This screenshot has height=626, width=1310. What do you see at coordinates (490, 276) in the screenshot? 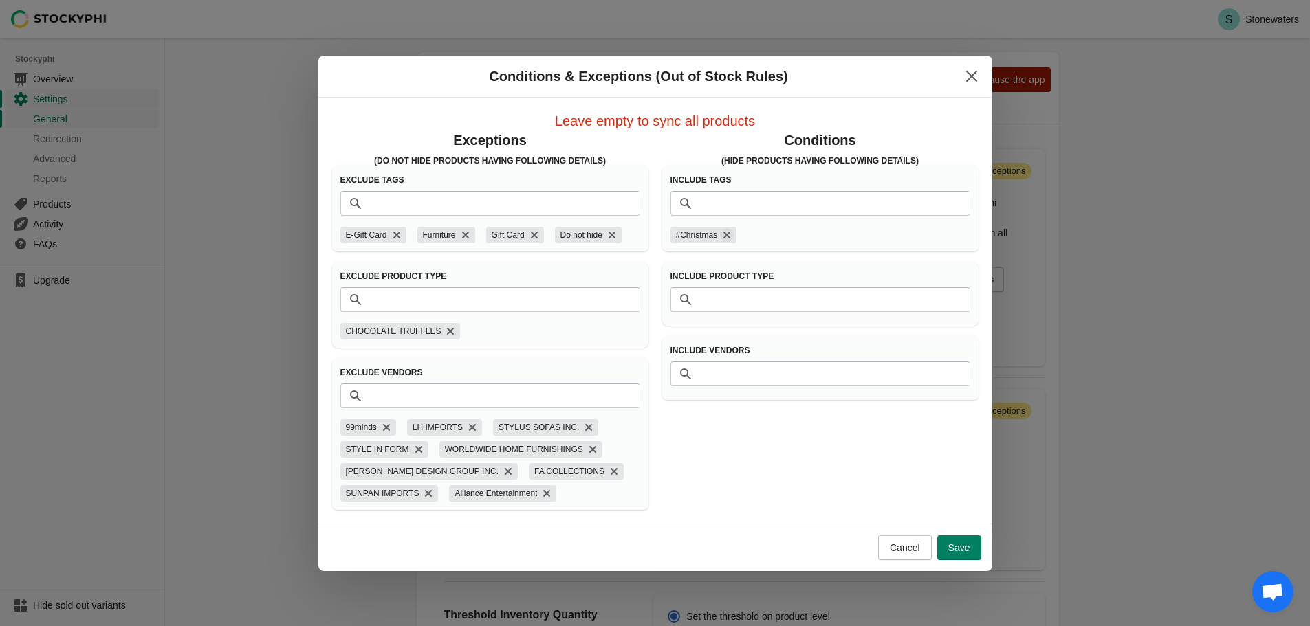
I see `h3: Exclude Product Type` at bounding box center [490, 276].